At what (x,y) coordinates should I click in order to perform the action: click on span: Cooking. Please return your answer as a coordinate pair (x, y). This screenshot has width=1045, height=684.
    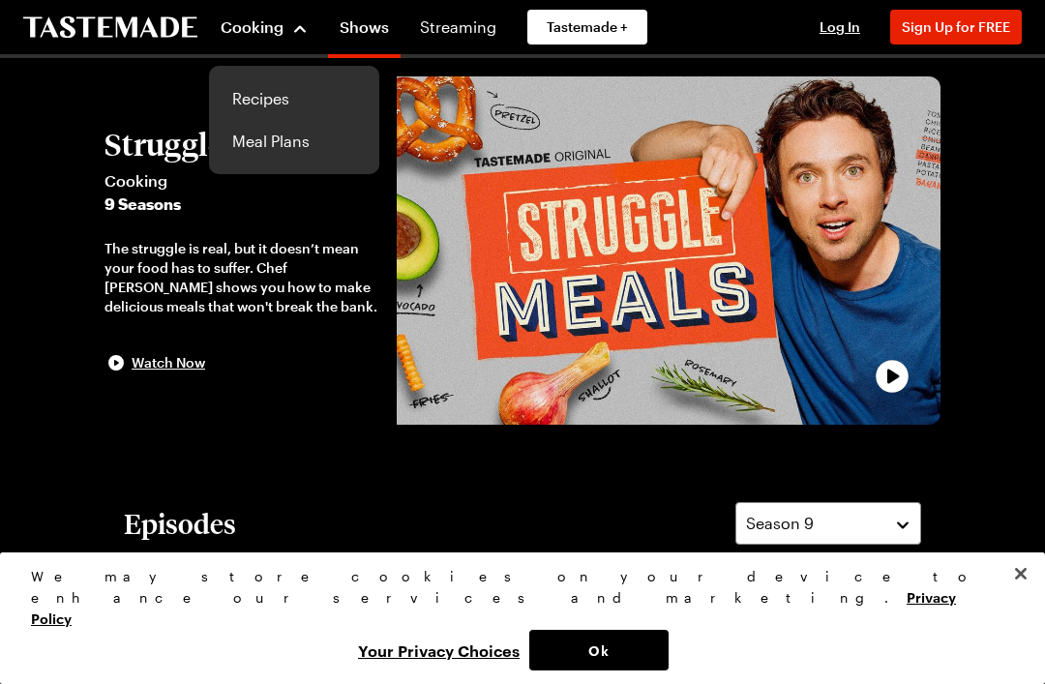
    Looking at the image, I should click on (252, 26).